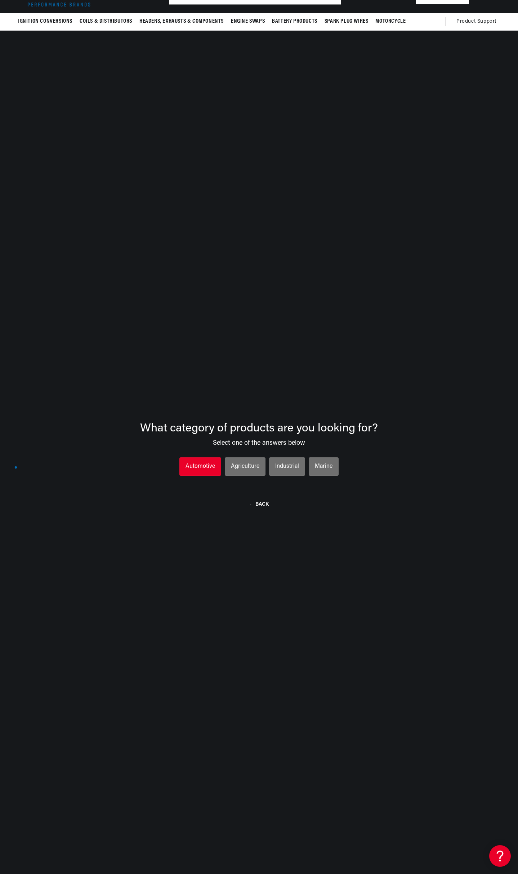  What do you see at coordinates (182, 21) in the screenshot?
I see `span: Headers, Exhausts & Components` at bounding box center [182, 21].